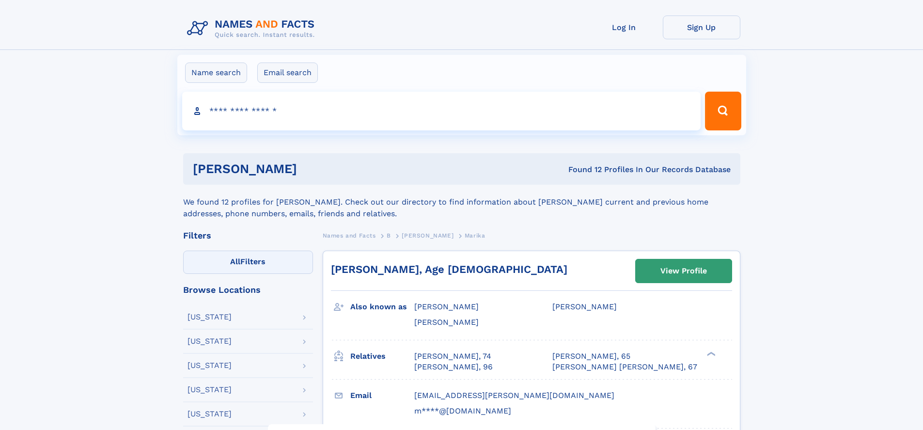 The width and height of the screenshot is (923, 430). What do you see at coordinates (624, 27) in the screenshot?
I see `a: Log In` at bounding box center [624, 27].